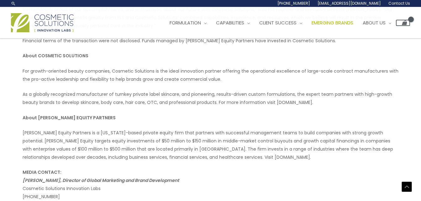 This screenshot has height=201, width=421. Describe the element at coordinates (188, 23) in the screenshot. I see `a: Formulation` at that location.